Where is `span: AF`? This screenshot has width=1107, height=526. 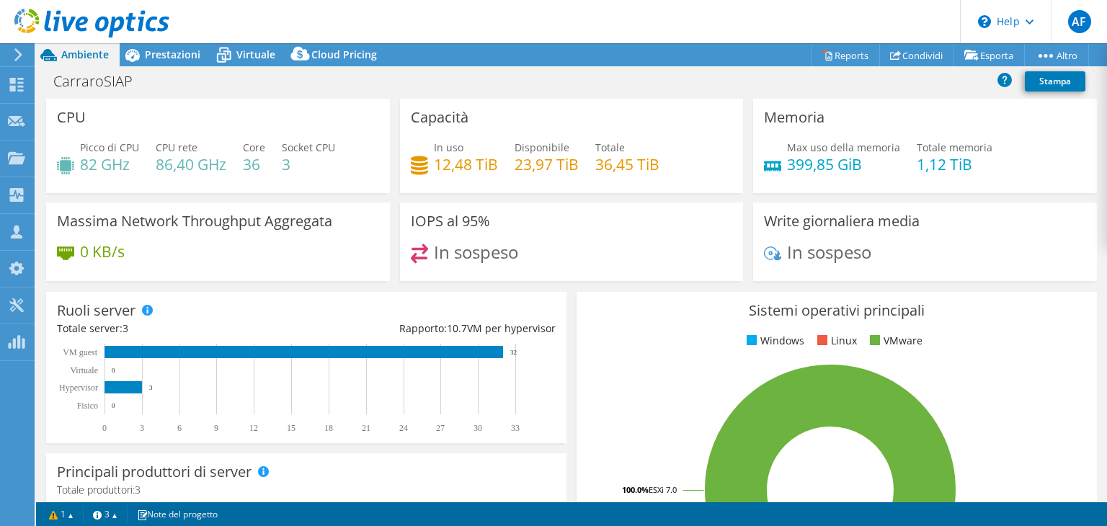
span: AF is located at coordinates (1080, 22).